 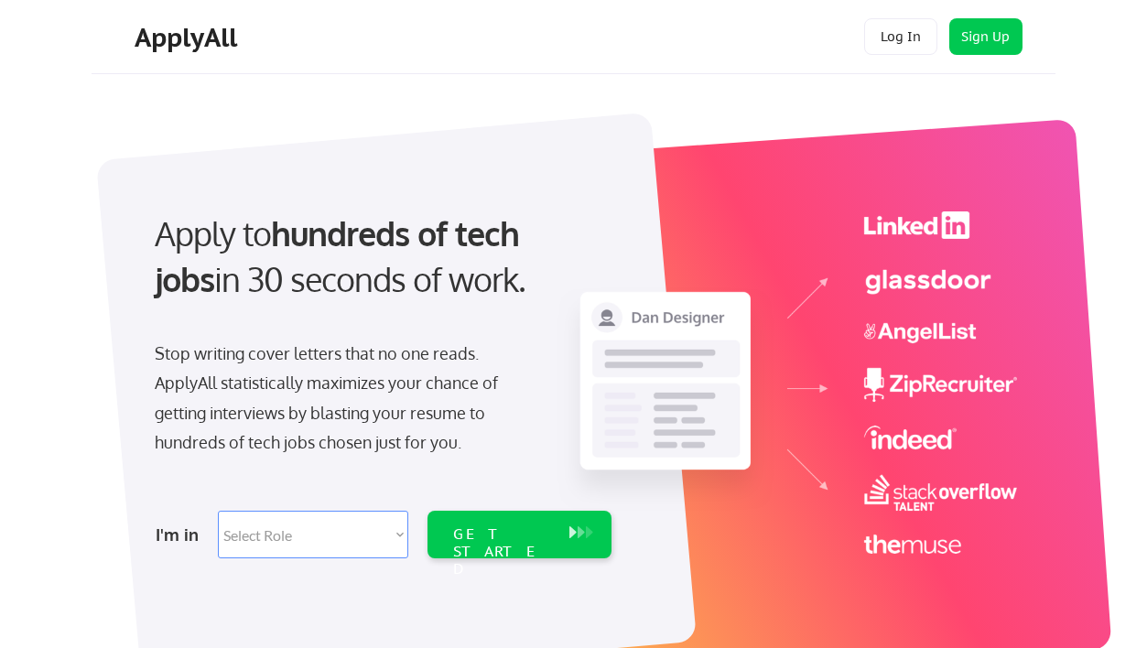 I want to click on strong: hundreds of tech jobs, so click(x=340, y=255).